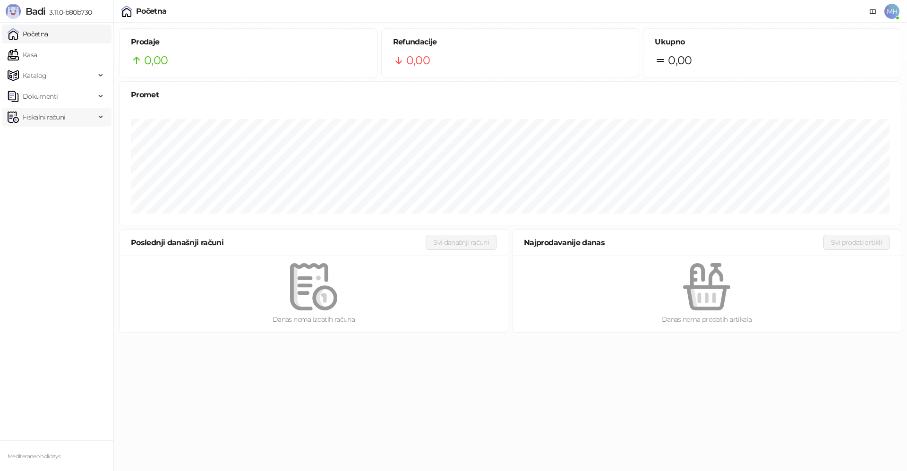  I want to click on h5: Ukupno, so click(772, 42).